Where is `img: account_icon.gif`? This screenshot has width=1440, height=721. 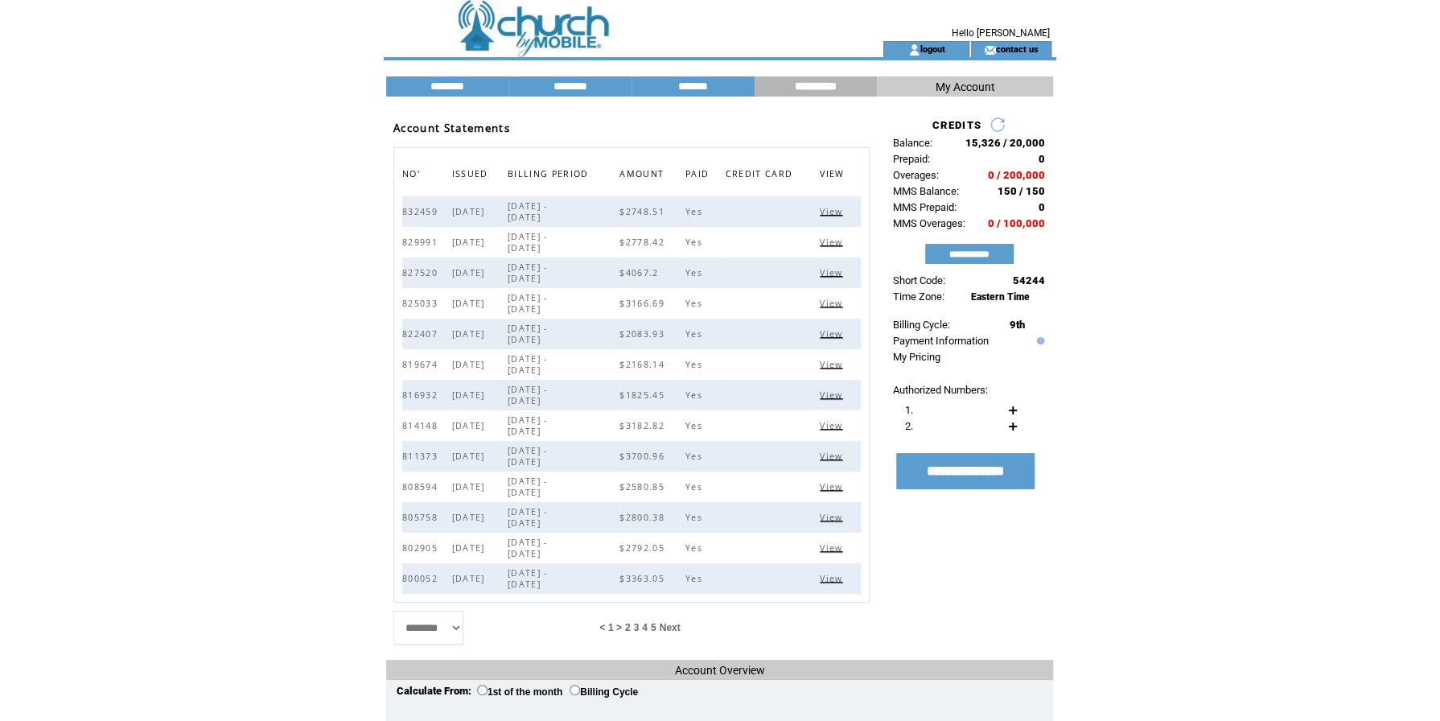 img: account_icon.gif is located at coordinates (914, 50).